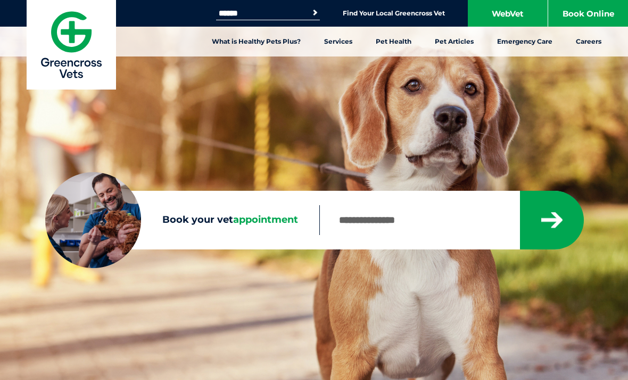  What do you see at coordinates (394, 13) in the screenshot?
I see `a: Find Your Local Greencross Vet` at bounding box center [394, 13].